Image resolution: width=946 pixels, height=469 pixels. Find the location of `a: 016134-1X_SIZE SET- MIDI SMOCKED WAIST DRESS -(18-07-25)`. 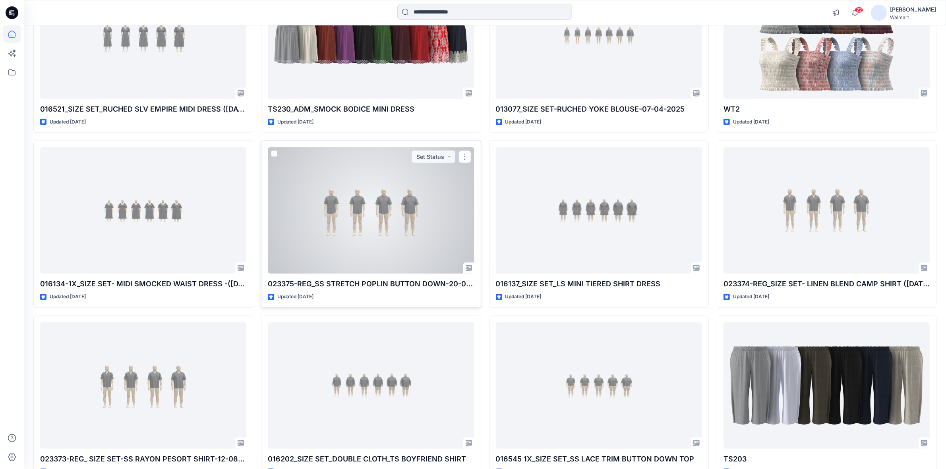

a: 016134-1X_SIZE SET- MIDI SMOCKED WAIST DRESS -(18-07-25) is located at coordinates (143, 210).